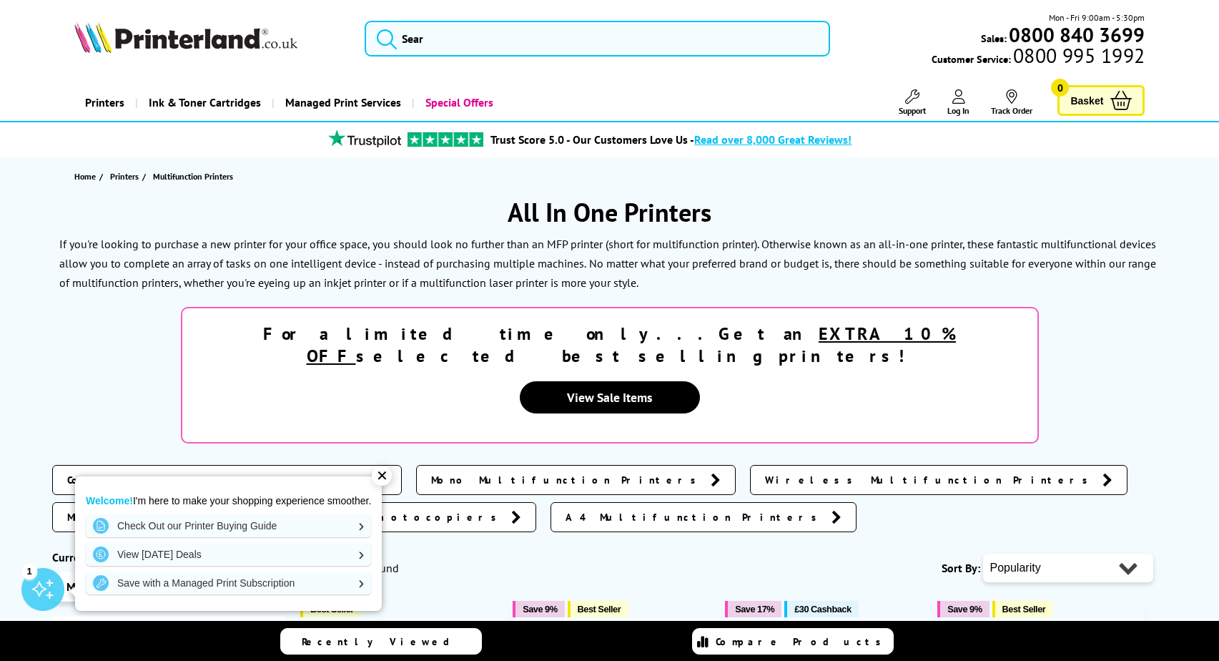  I want to click on a: Wireless Multifunction Printers, so click(939, 480).